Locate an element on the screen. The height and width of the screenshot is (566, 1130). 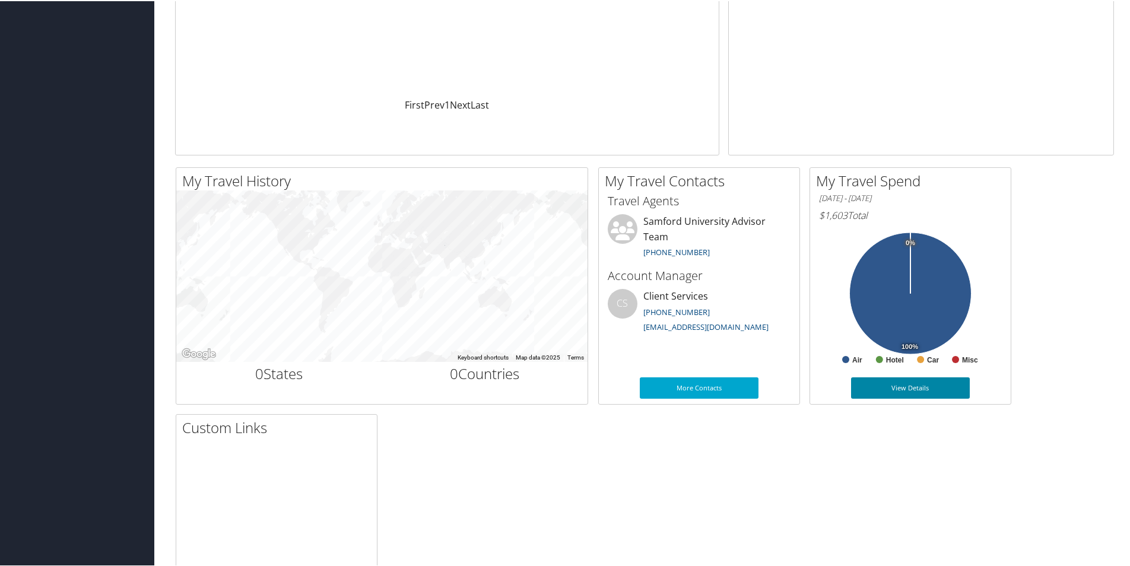
h3: Account Manager is located at coordinates (699, 275).